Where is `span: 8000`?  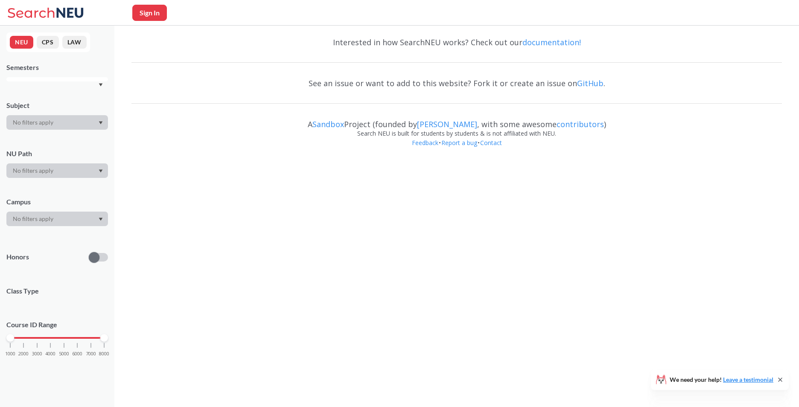
span: 8000 is located at coordinates (104, 354).